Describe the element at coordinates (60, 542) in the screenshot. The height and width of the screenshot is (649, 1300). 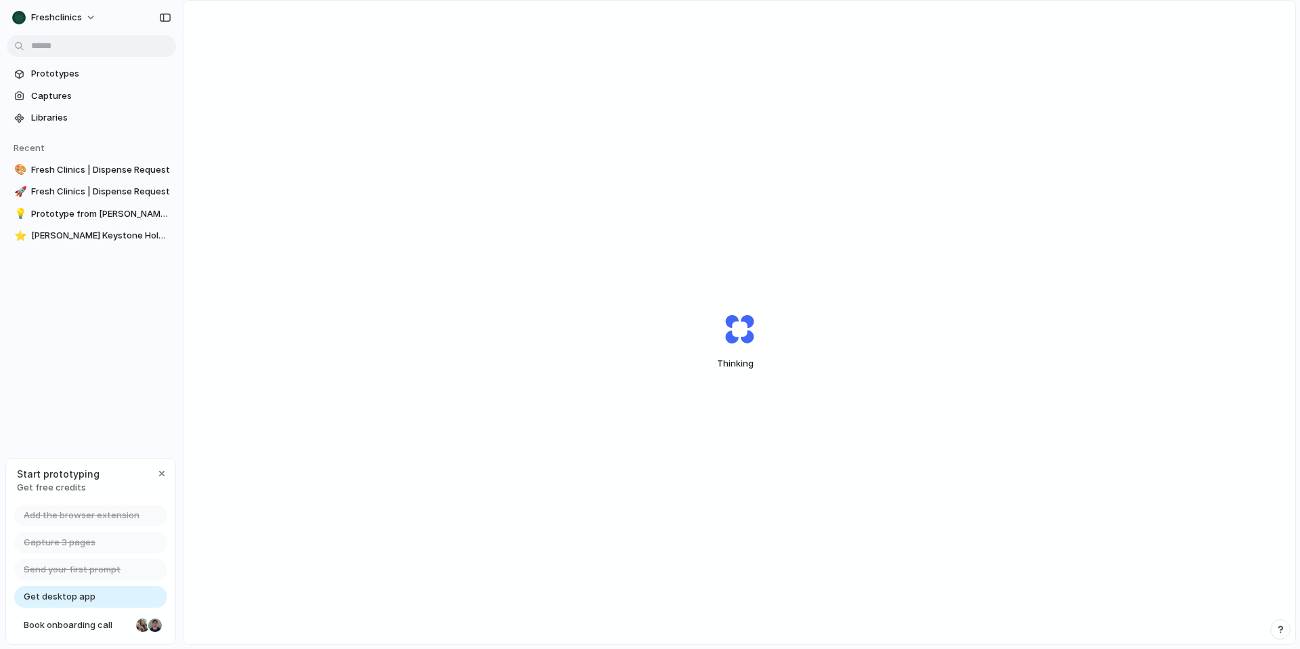
I see `span: Capture 3 pages` at that location.